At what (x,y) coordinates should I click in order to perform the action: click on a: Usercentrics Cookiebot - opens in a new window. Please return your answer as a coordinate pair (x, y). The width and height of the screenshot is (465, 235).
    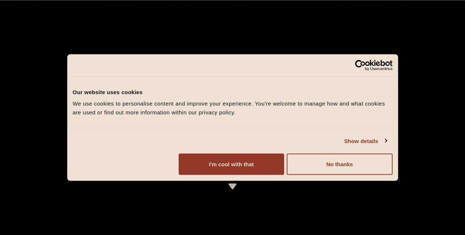
    Looking at the image, I should click on (360, 65).